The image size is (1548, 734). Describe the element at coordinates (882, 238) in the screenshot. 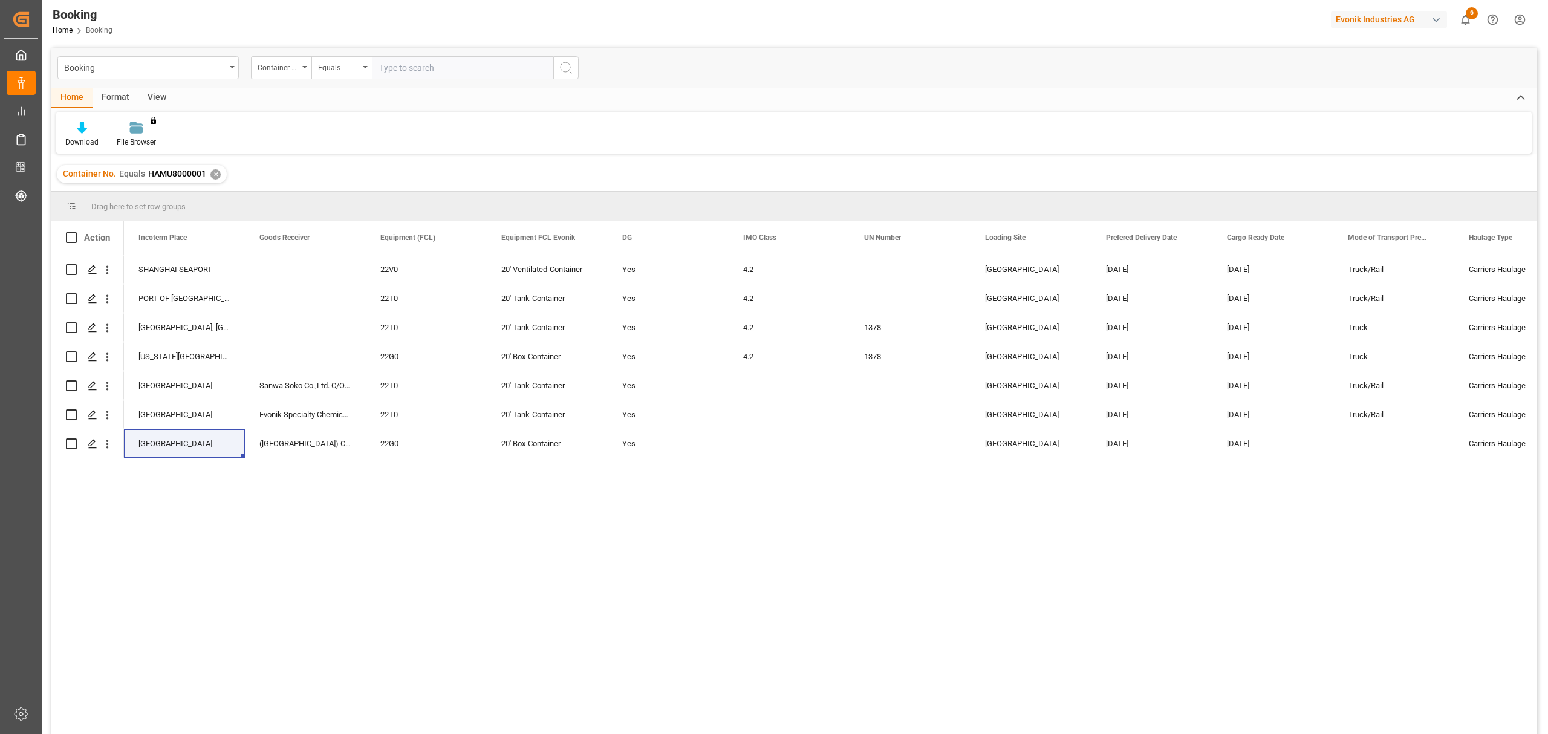

I see `span: UN Number` at that location.